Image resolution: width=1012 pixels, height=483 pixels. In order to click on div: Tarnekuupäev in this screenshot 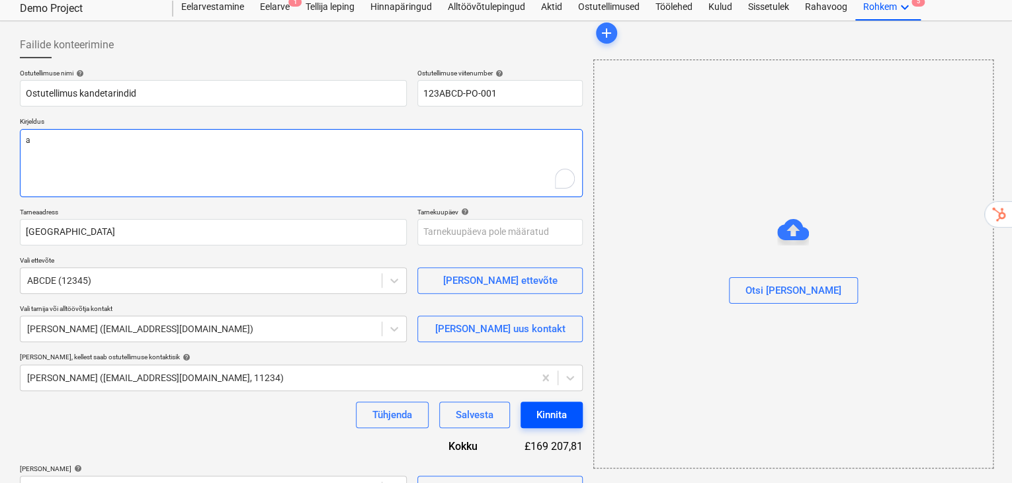, I will do `click(500, 212)`.